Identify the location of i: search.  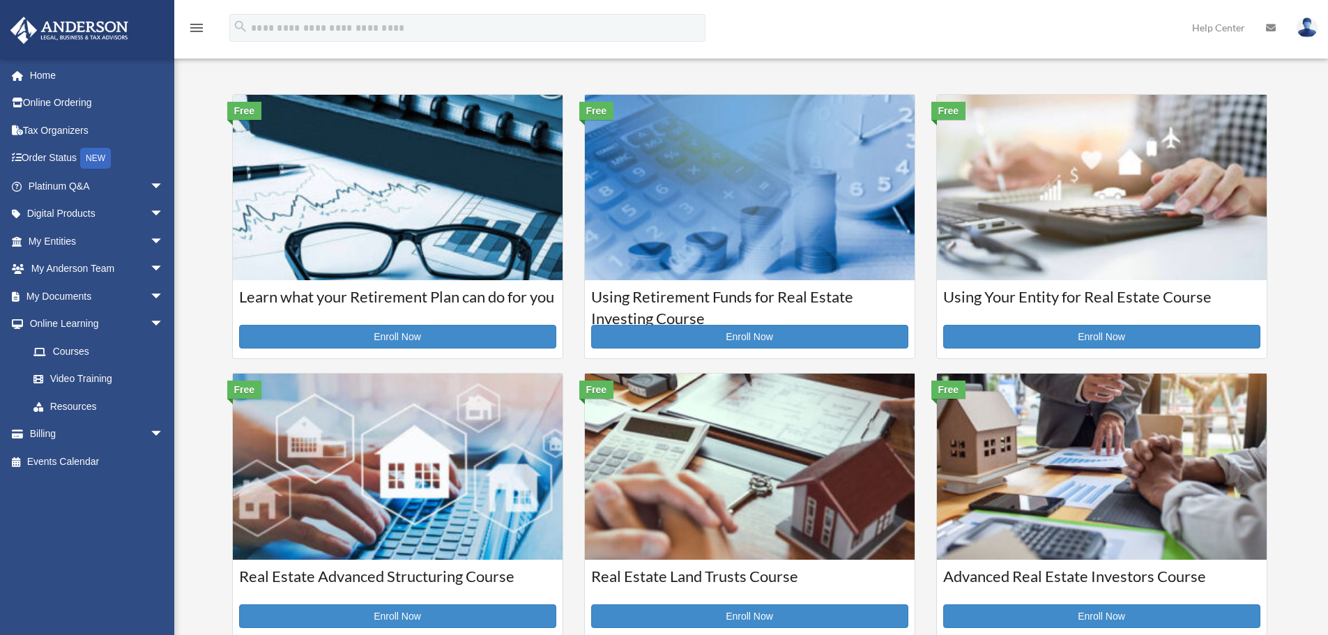
(240, 26).